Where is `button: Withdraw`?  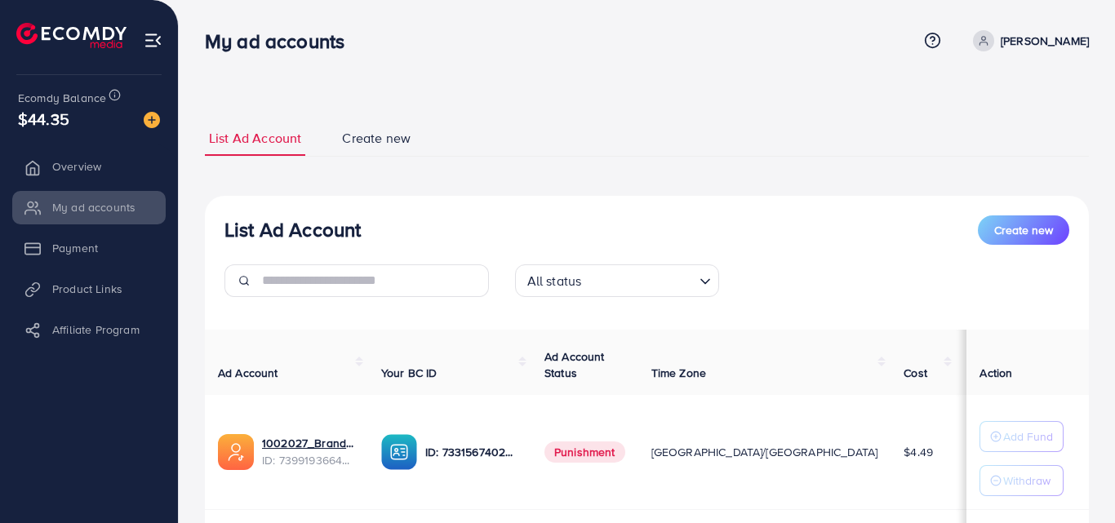 button: Withdraw is located at coordinates (1021, 481).